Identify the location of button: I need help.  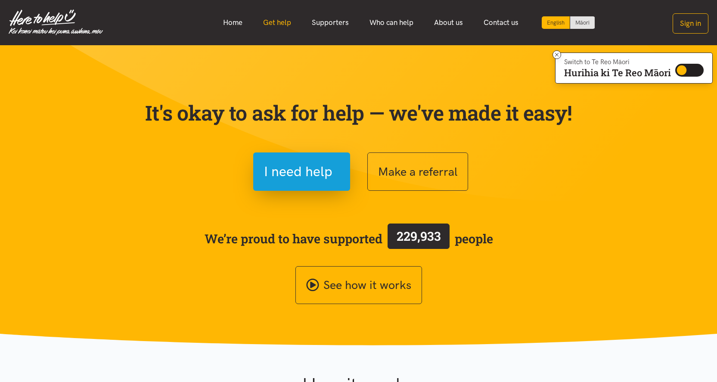
(302, 171).